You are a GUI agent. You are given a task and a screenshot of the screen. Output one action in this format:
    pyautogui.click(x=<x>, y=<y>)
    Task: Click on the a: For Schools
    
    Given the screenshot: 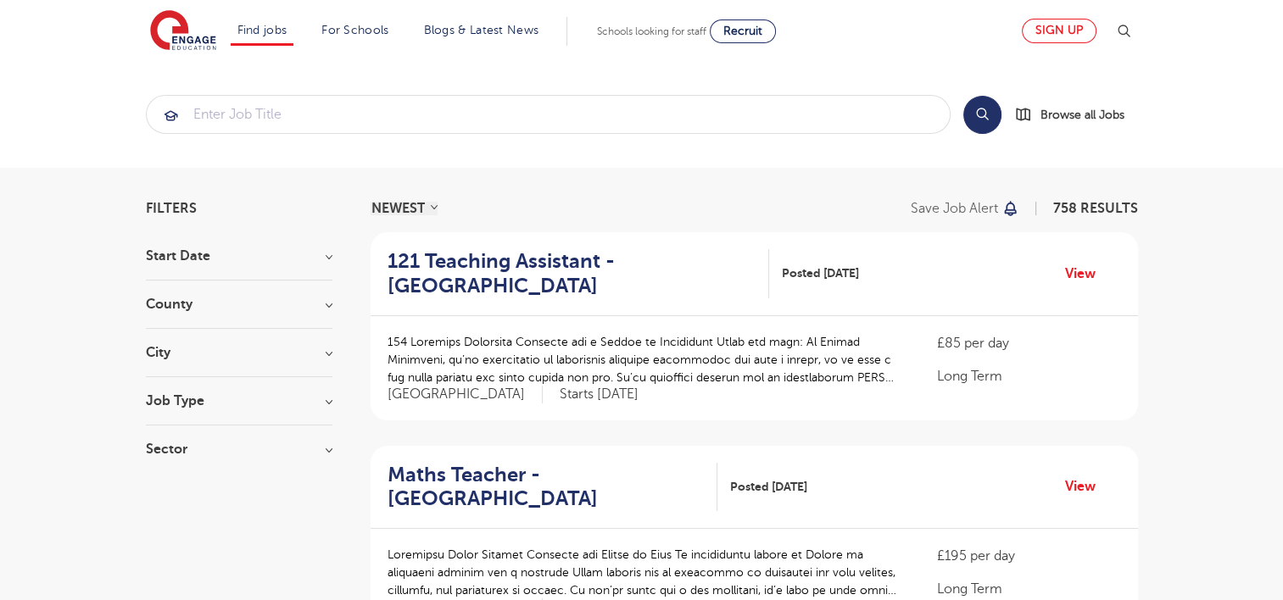 What is the action you would take?
    pyautogui.click(x=354, y=30)
    